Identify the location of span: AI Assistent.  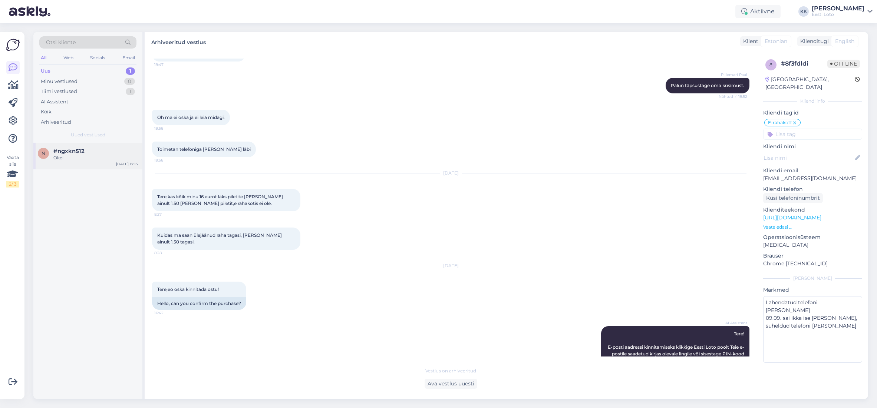
(733, 323).